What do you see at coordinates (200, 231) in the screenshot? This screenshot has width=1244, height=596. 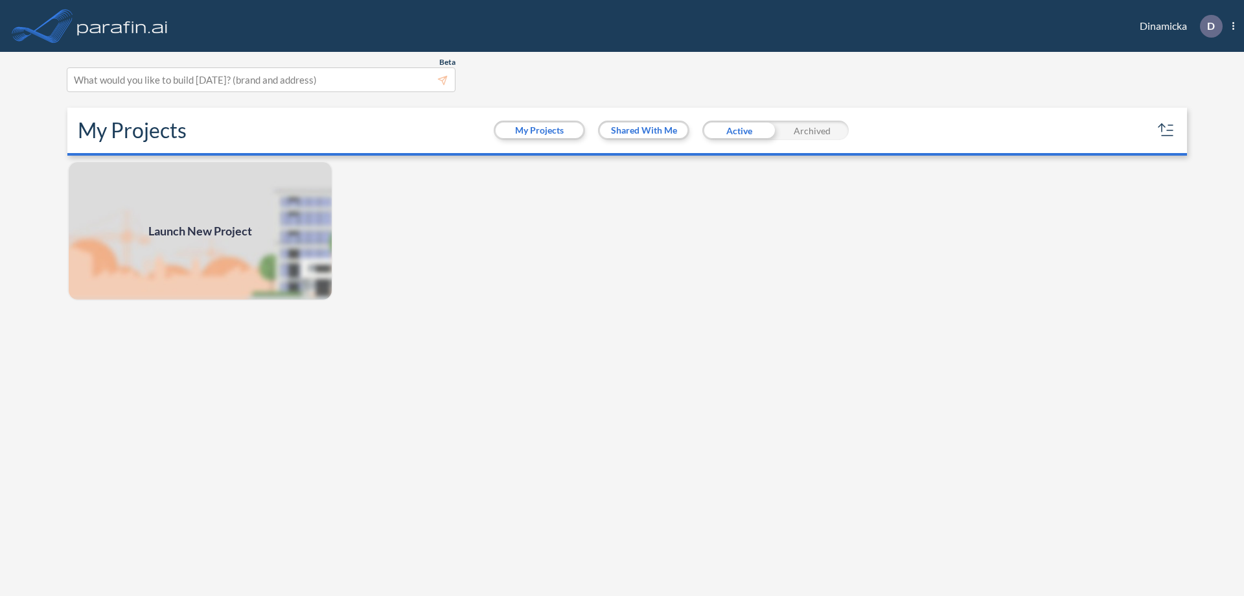 I see `a: Launch New Project` at bounding box center [200, 231].